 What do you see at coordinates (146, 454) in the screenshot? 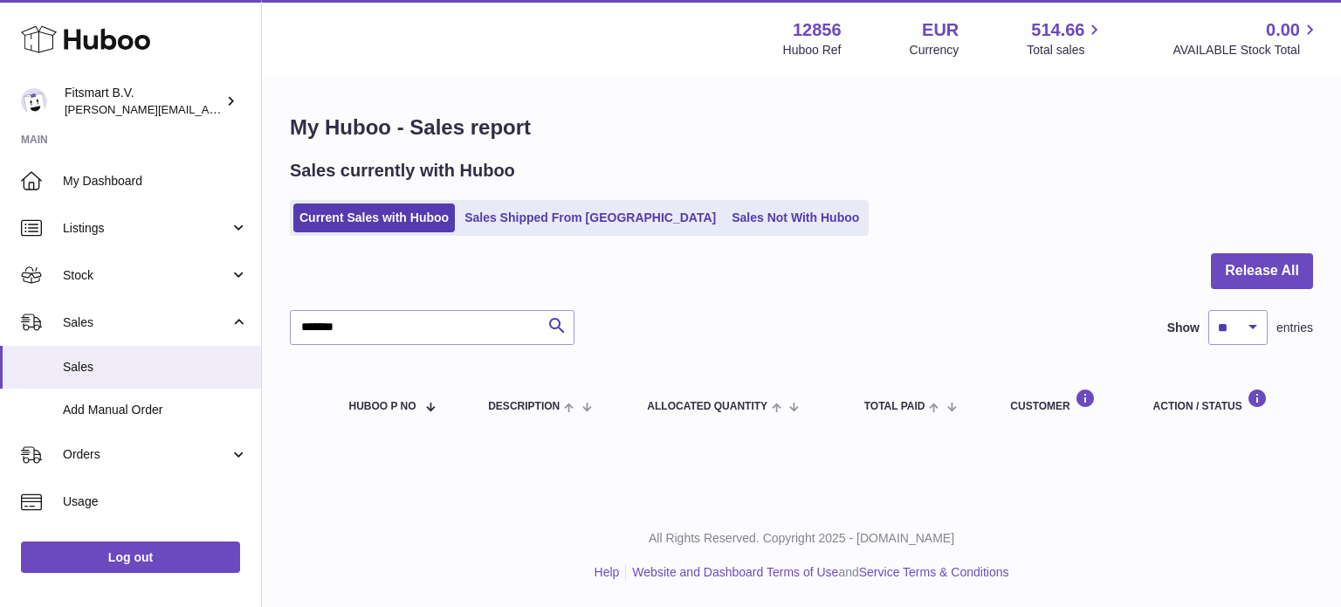
I see `span: Orders` at bounding box center [146, 454].